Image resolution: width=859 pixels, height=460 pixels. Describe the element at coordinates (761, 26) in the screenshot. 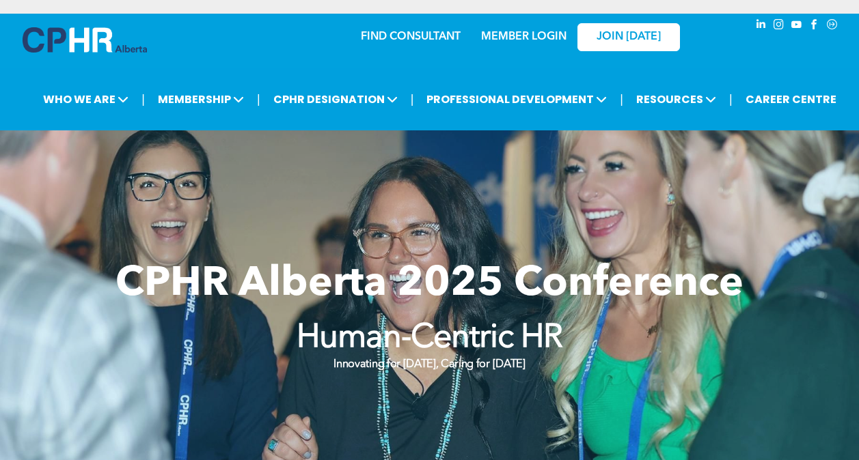

I see `a: linkedin` at that location.